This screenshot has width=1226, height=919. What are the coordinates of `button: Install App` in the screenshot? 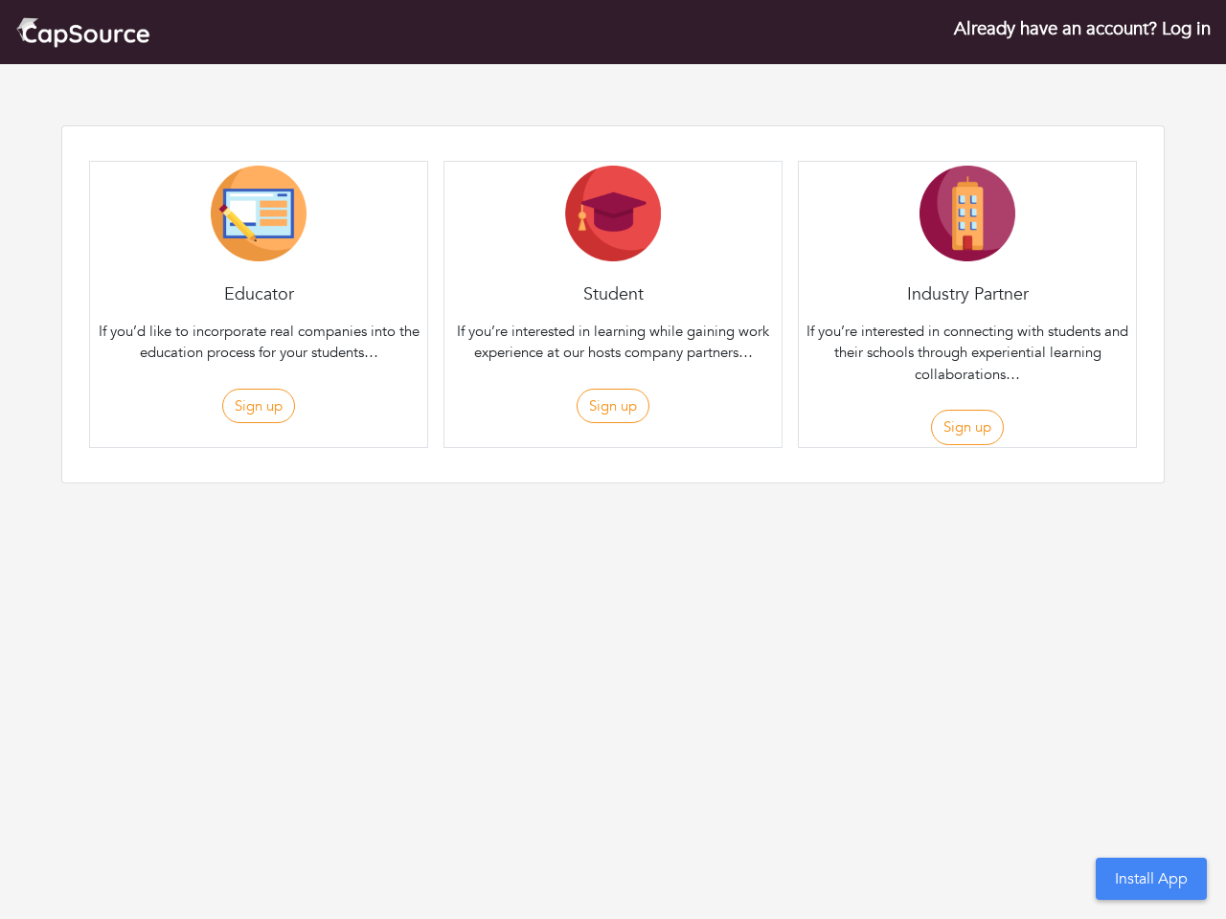 It's located at (1151, 879).